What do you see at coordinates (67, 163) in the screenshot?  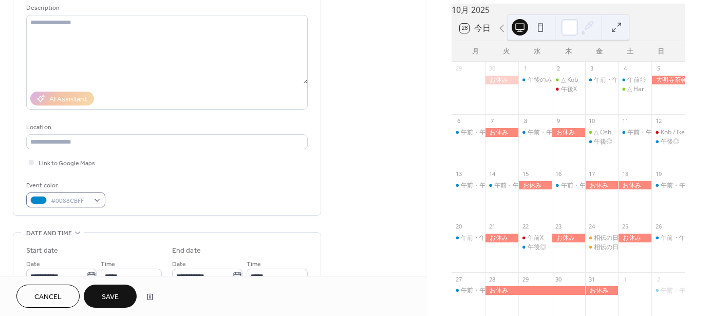 I see `span: Link to Google Maps` at bounding box center [67, 163].